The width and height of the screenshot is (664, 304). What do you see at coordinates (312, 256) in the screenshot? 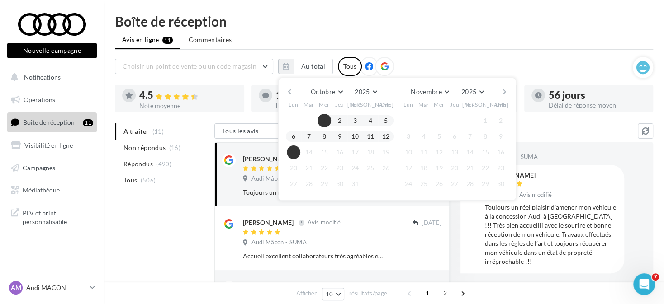
I see `div: Accueil excellent collaborateurs très agréables et compétents, à l’écoute du client` at bounding box center [312, 256].